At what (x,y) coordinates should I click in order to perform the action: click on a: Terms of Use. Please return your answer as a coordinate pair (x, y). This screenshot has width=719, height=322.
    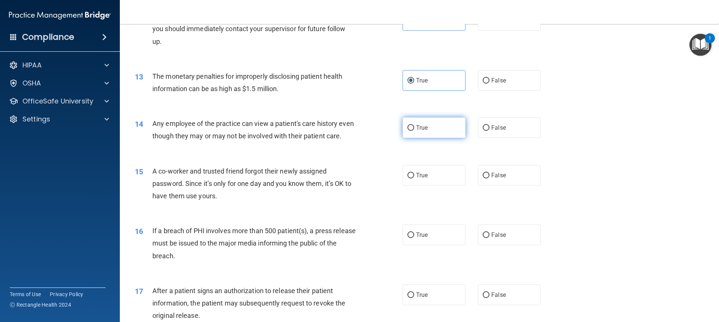
    Looking at the image, I should click on (25, 294).